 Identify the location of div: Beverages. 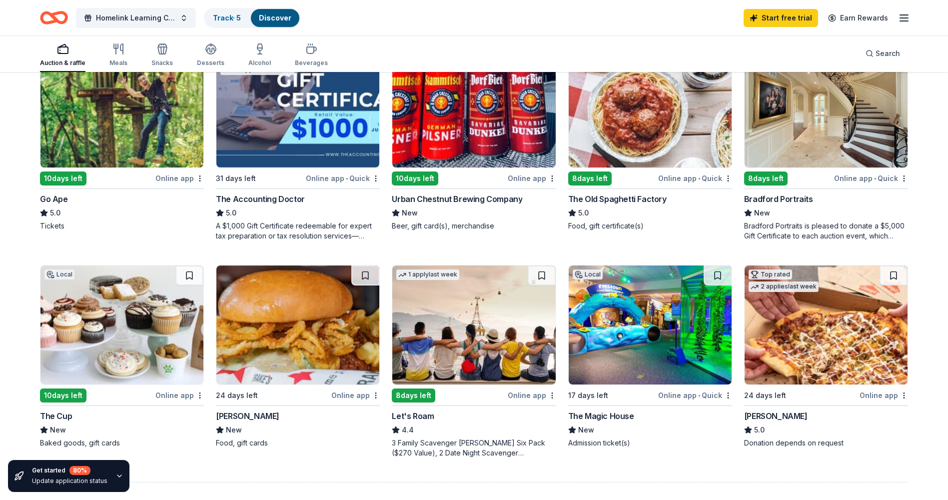
(311, 63).